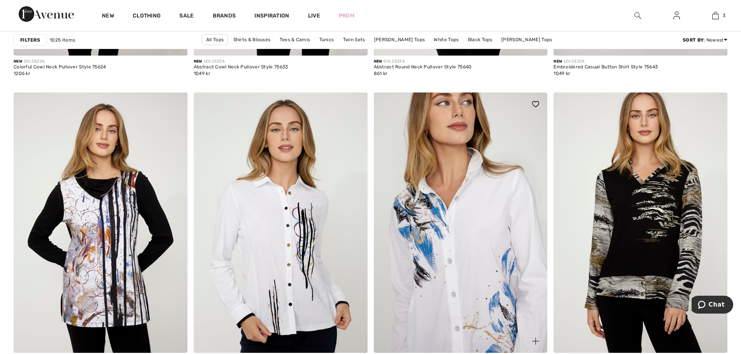 This screenshot has height=354, width=741. Describe the element at coordinates (22, 74) in the screenshot. I see `span: 1206 kr` at that location.